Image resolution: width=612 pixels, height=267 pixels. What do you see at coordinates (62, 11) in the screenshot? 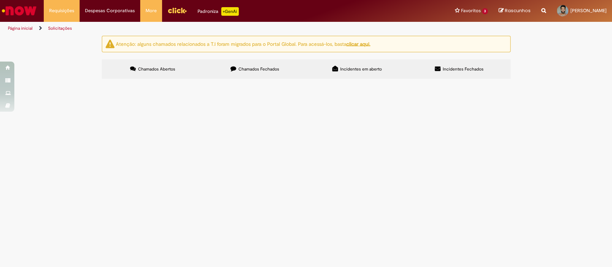
I see `span: Requisições` at bounding box center [62, 11].